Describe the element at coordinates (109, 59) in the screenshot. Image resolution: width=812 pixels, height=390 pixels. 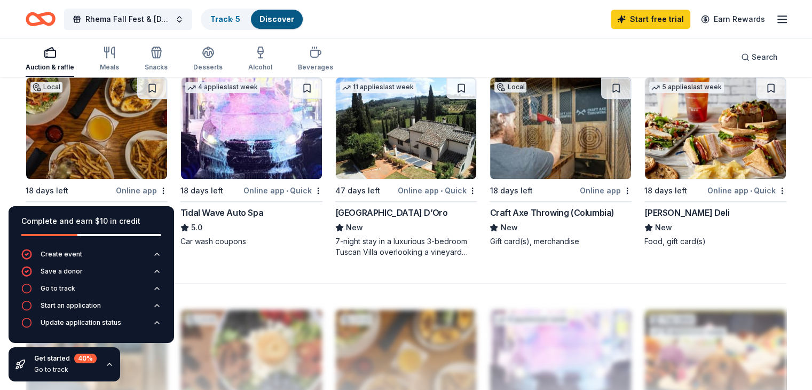
I see `button: Meals` at that location.